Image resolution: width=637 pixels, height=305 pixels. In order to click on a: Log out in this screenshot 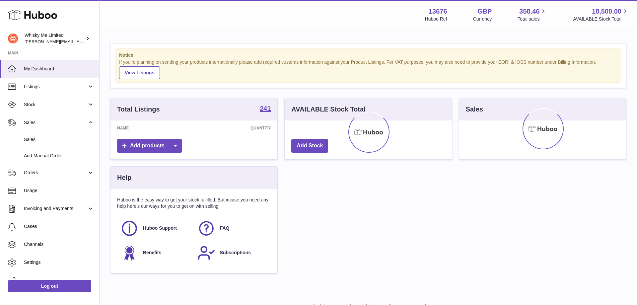, I will do `click(49, 286)`.